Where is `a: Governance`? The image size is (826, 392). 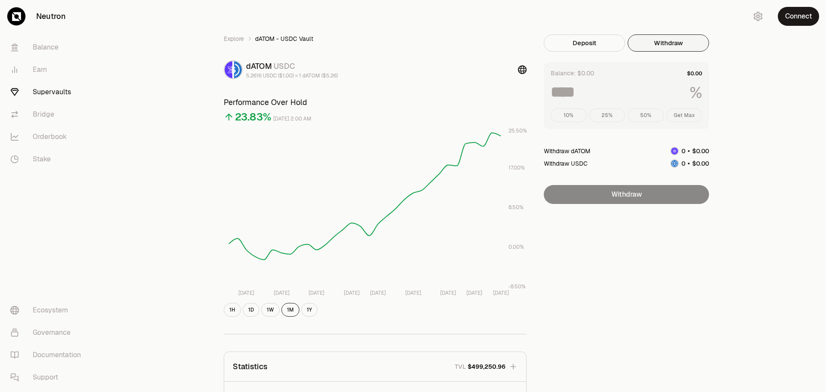
a: Governance is located at coordinates (48, 333).